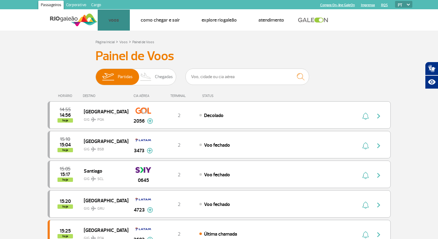 The height and width of the screenshot is (239, 438). What do you see at coordinates (139, 121) in the screenshot?
I see `span: 2056` at bounding box center [139, 121].